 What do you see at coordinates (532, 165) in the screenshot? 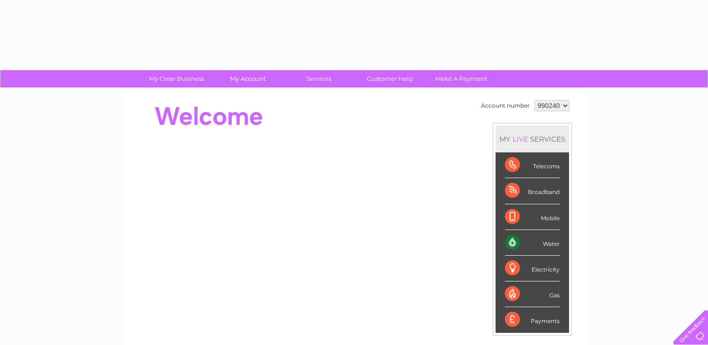
I see `div: Telecoms` at bounding box center [532, 165].